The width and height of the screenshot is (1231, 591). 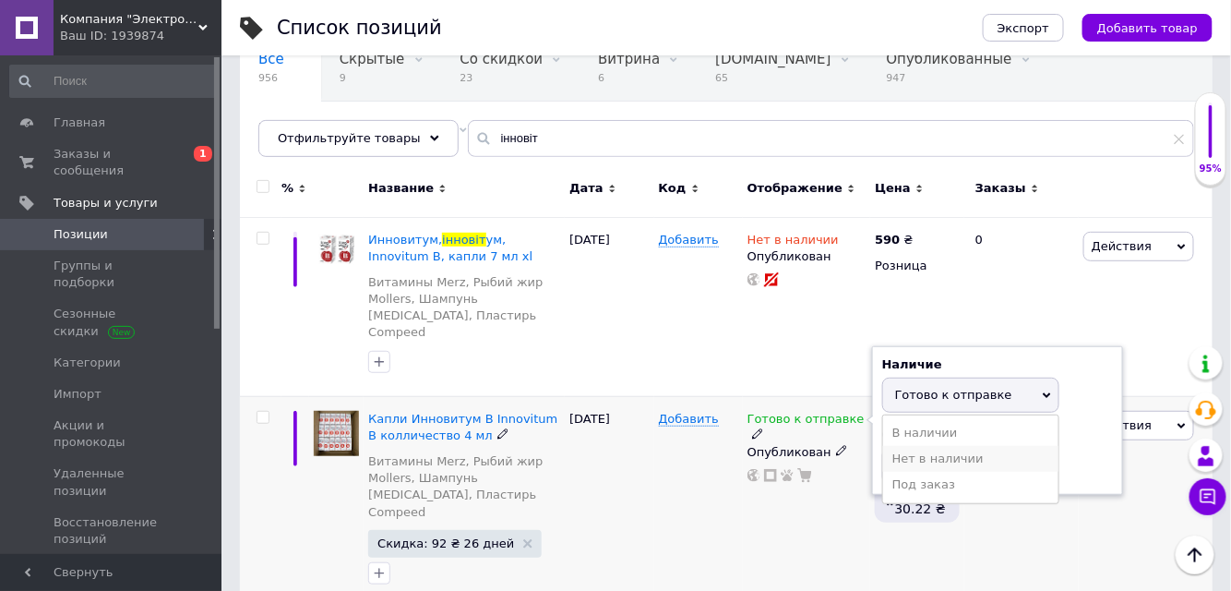 I want to click on span: Отфильтруйте товары, so click(x=349, y=138).